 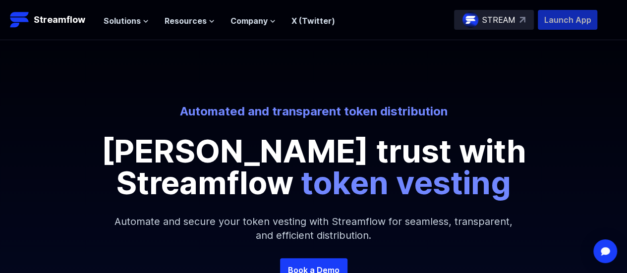 What do you see at coordinates (568, 20) in the screenshot?
I see `p: Launch App` at bounding box center [568, 20].